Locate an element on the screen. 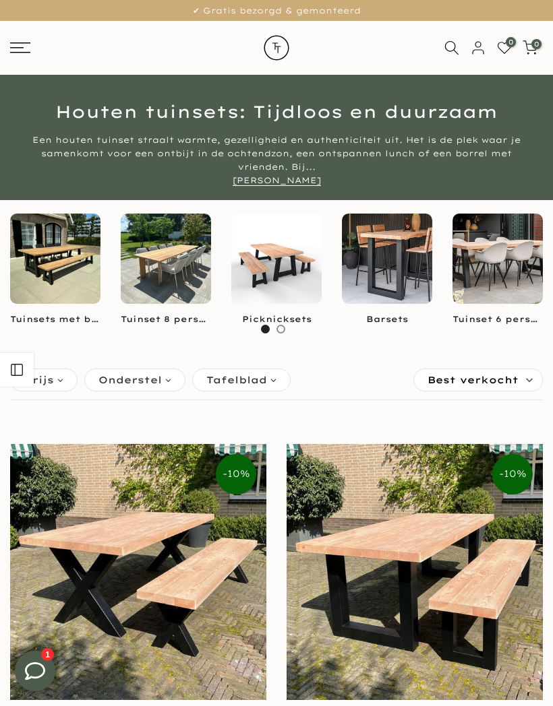 This screenshot has height=706, width=553. h1: Houten tuinsets: Tijdloos en duurzaam is located at coordinates (276, 111).